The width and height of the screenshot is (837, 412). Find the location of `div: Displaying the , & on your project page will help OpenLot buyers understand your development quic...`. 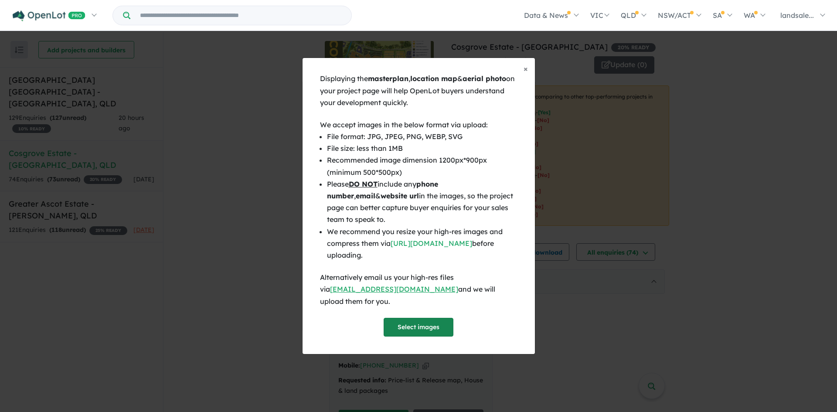

div: Displaying the , & on your project page will help OpenLot buyers understand your development quic... is located at coordinates (419, 91).